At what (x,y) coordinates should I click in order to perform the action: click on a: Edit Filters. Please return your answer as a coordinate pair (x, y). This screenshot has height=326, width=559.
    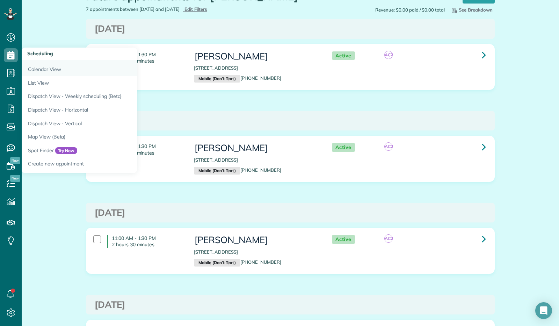
    Looking at the image, I should click on (195, 9).